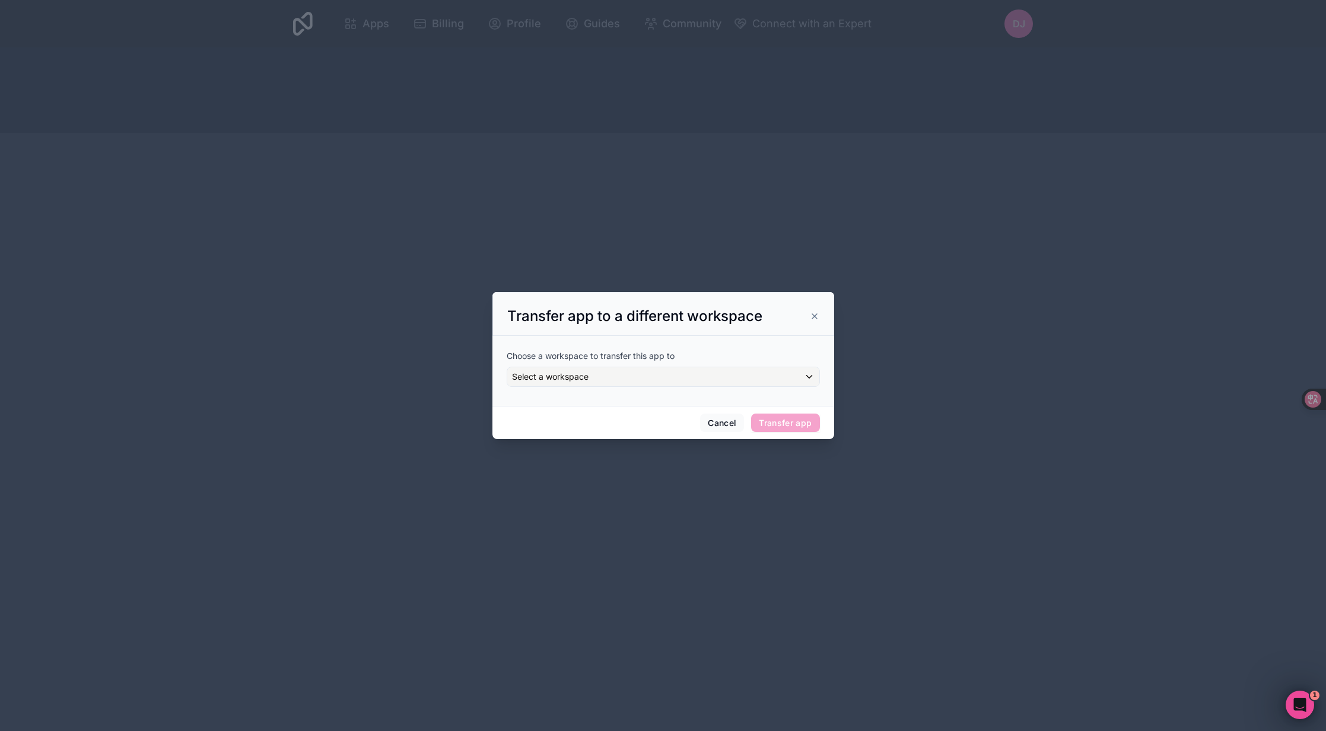 The width and height of the screenshot is (1326, 731). I want to click on button: Select a workspace, so click(663, 377).